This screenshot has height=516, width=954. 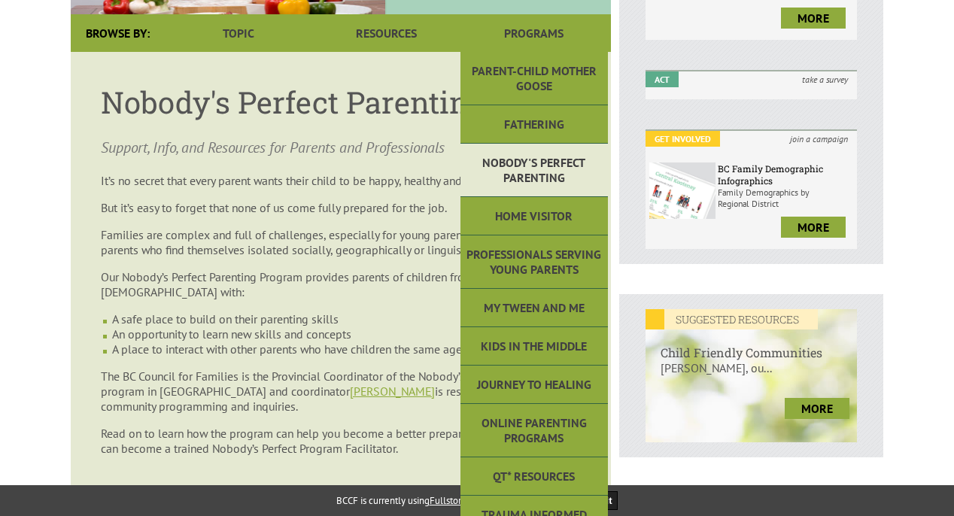 What do you see at coordinates (662, 79) in the screenshot?
I see `em: Act` at bounding box center [662, 79].